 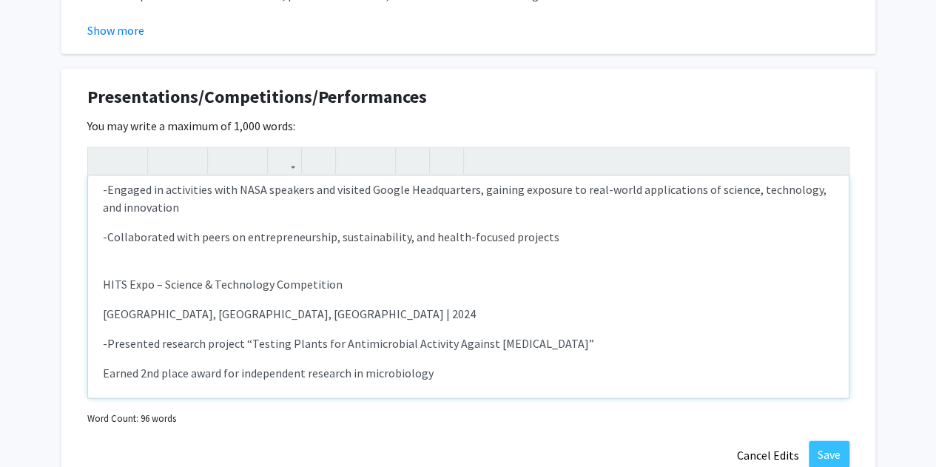 I want to click on button: Ordered list, so click(x=378, y=161).